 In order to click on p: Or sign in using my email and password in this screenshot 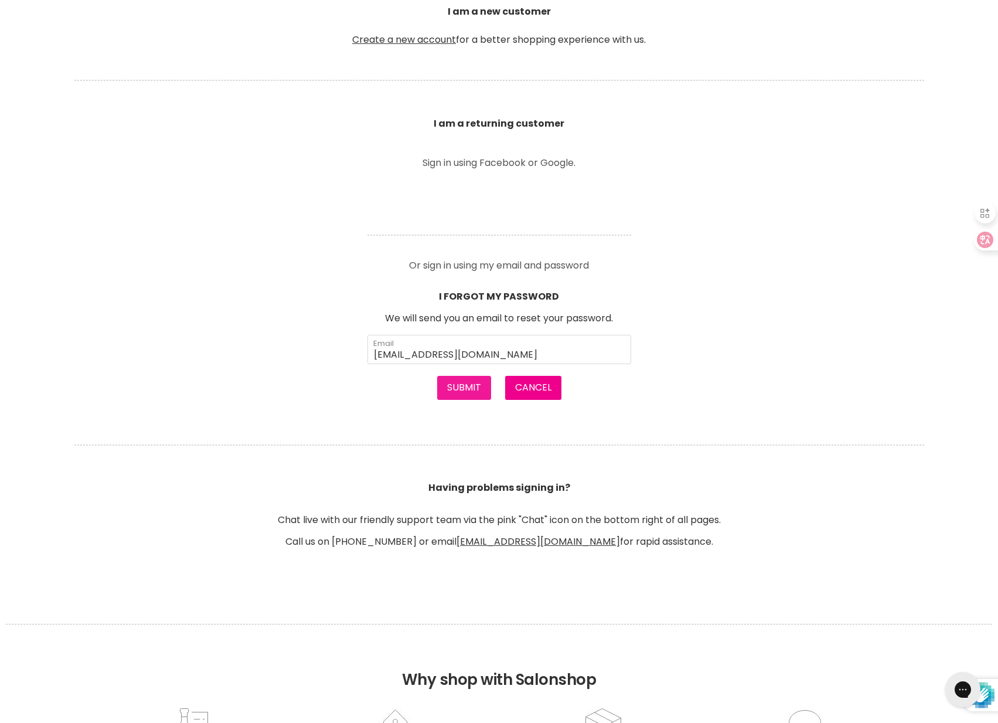, I will do `click(499, 261)`.